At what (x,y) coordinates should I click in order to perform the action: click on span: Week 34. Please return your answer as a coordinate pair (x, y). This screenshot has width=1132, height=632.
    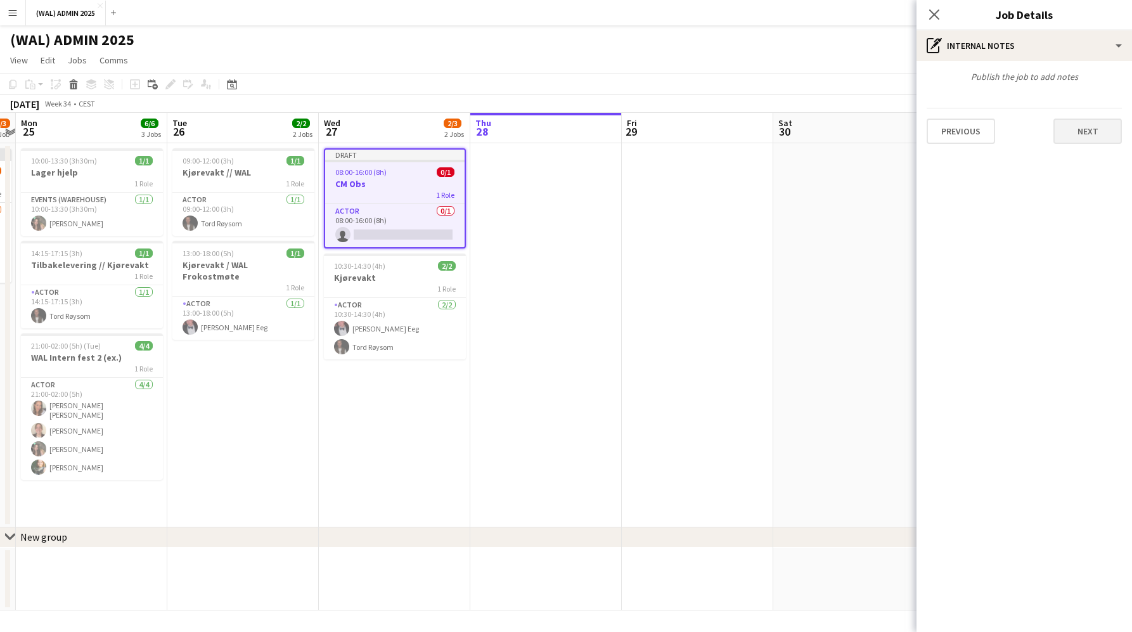
    Looking at the image, I should click on (58, 103).